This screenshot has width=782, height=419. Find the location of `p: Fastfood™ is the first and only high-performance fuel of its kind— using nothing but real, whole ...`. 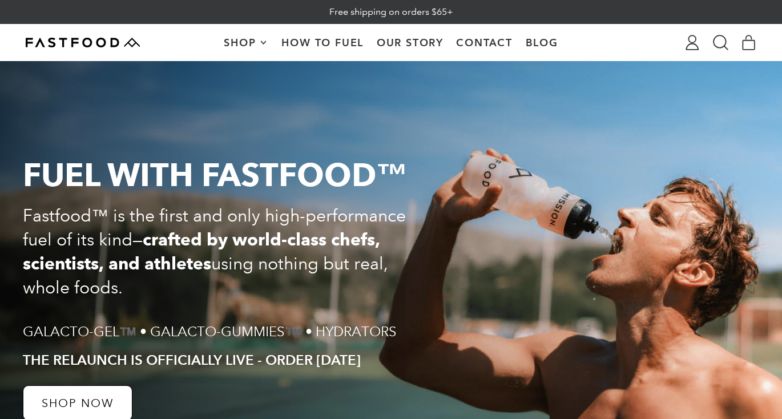

p: Fastfood™ is the first and only high-performance fuel of its kind— using nothing but real, whole ... is located at coordinates (219, 252).